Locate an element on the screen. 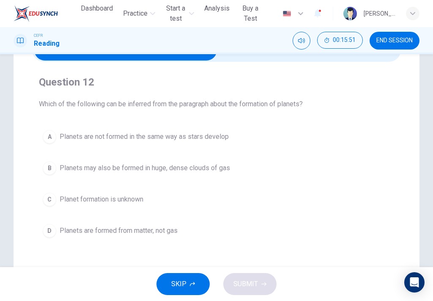  button: APlanets are not formed in the same way as stars develop is located at coordinates (216, 137).